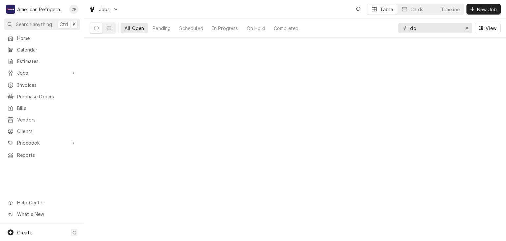  What do you see at coordinates (47, 155) in the screenshot?
I see `span: Reports` at bounding box center [47, 155].